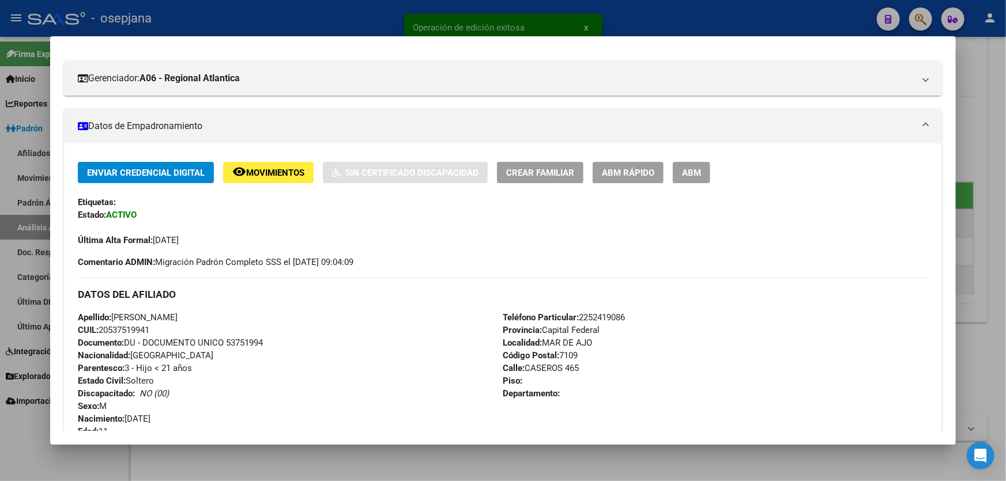 This screenshot has width=1006, height=481. What do you see at coordinates (104, 356) in the screenshot?
I see `strong: Nacionalidad:` at bounding box center [104, 356].